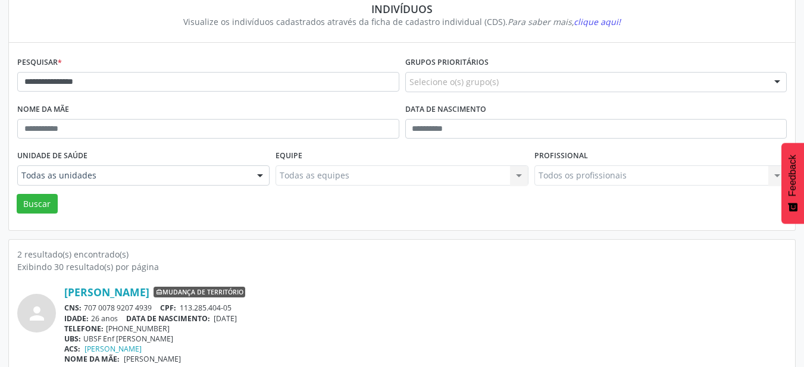  Describe the element at coordinates (73, 308) in the screenshot. I see `span: CNS:` at that location.